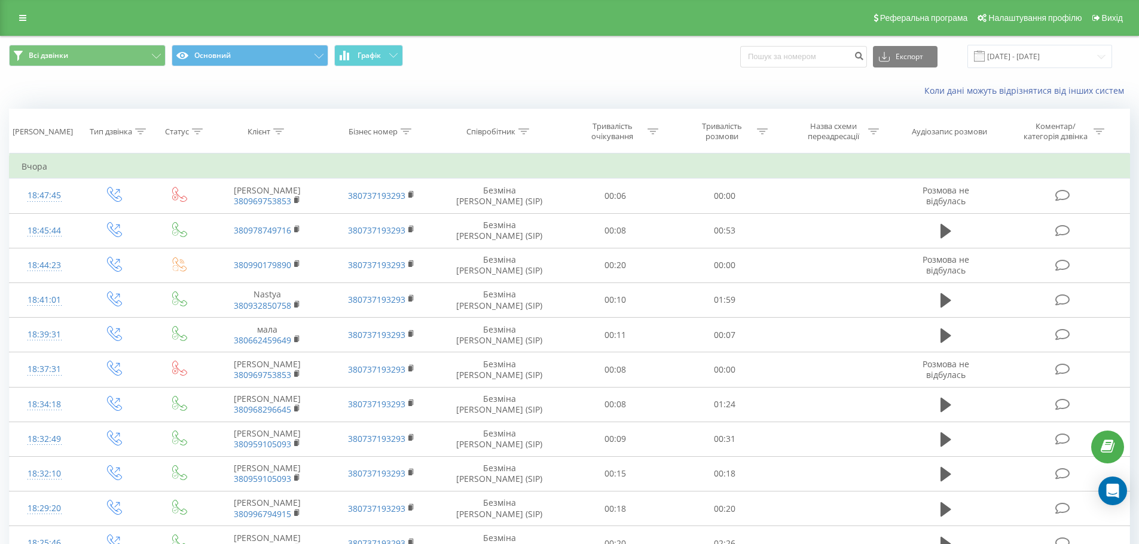  I want to click on td: 01:59, so click(724, 300).